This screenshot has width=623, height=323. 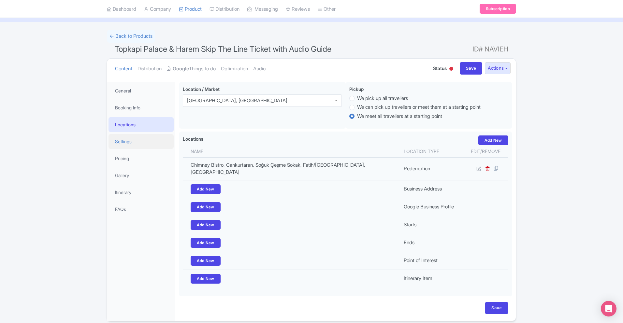 What do you see at coordinates (491, 49) in the screenshot?
I see `span: ID# NAVIEH` at bounding box center [491, 49].